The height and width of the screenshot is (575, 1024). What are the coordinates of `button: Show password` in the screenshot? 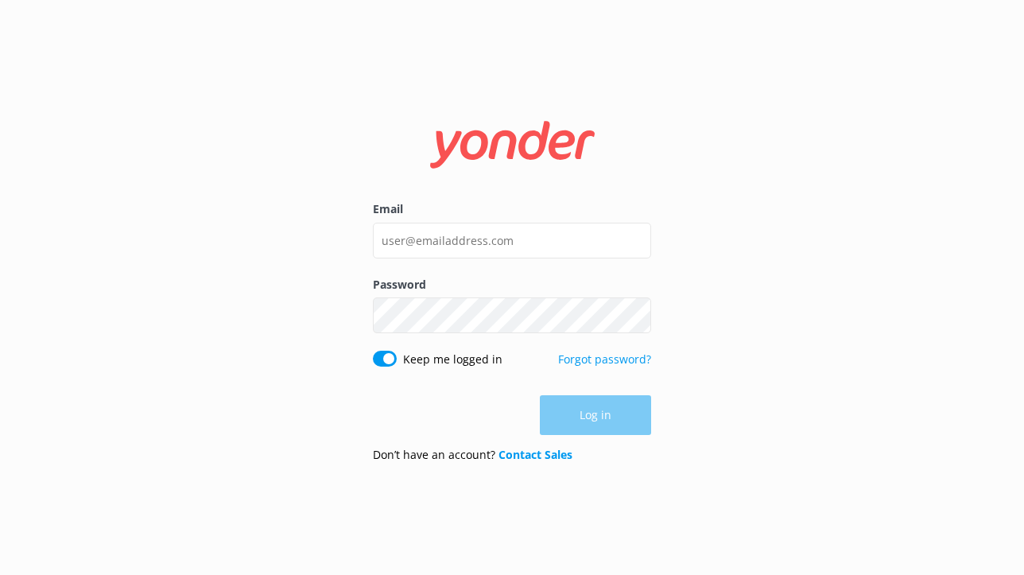 It's located at (635, 315).